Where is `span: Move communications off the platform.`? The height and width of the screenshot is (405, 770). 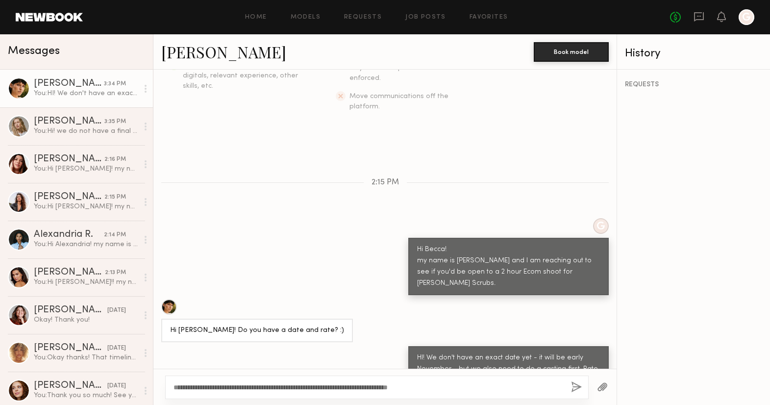
span: Move communications off the platform. is located at coordinates (399, 101).